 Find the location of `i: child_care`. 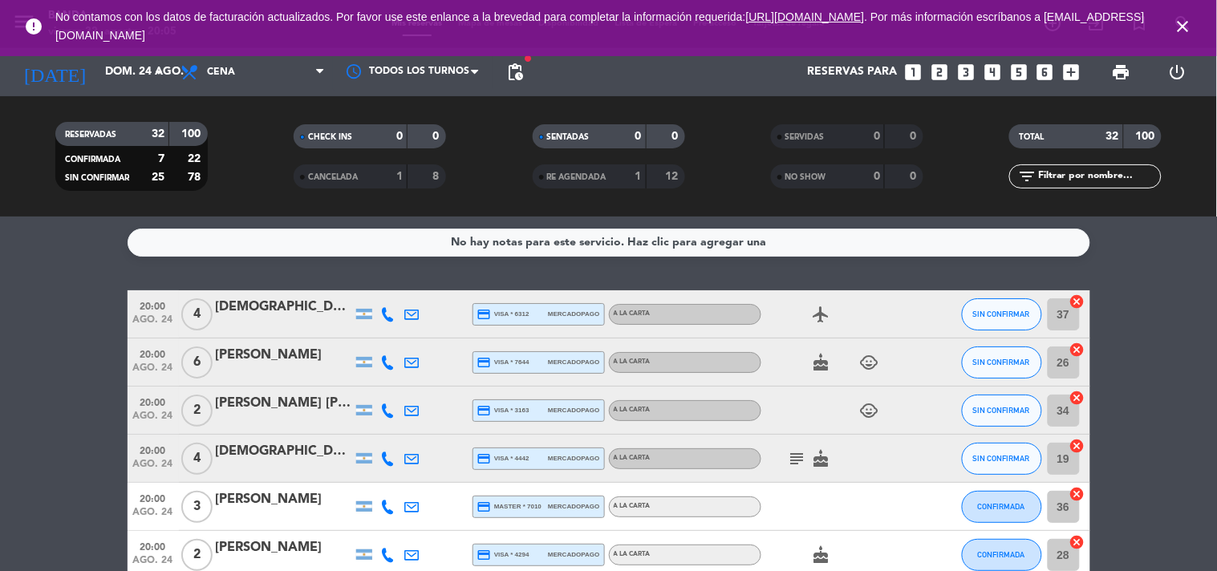

i: child_care is located at coordinates (870, 363).